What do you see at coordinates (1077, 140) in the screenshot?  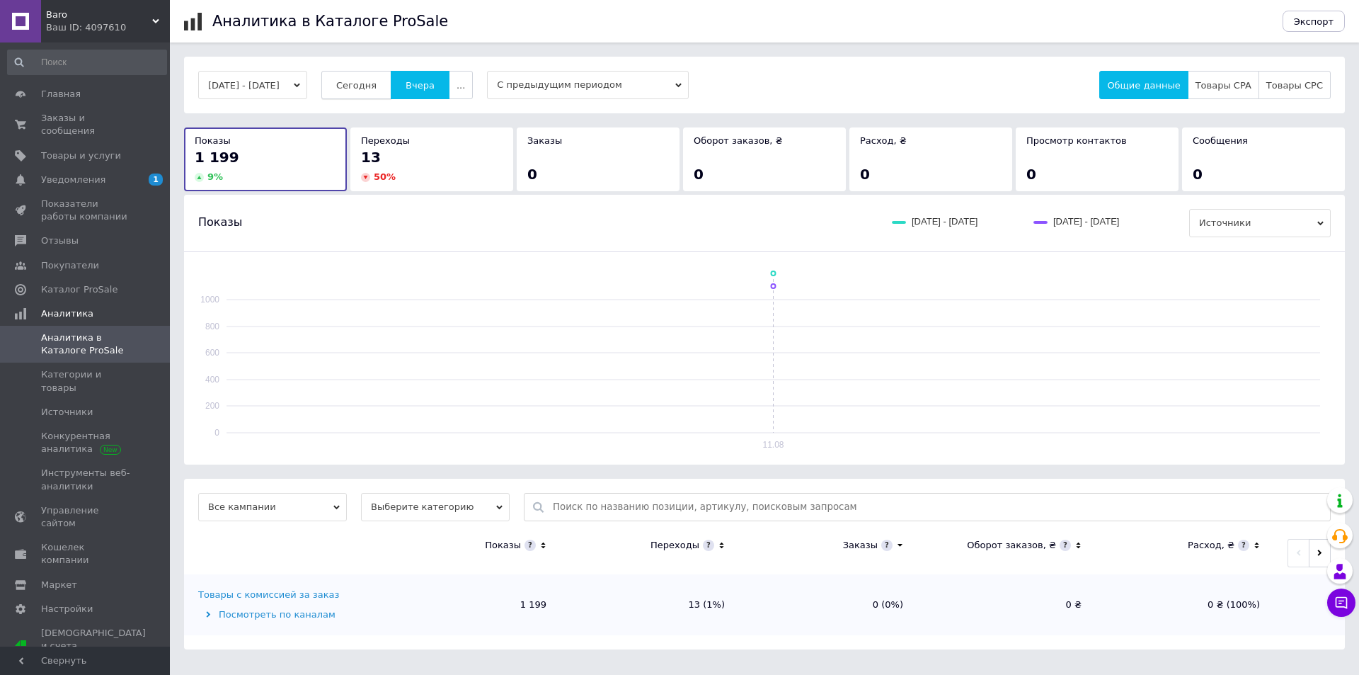 I see `span: Просмотр контактов` at bounding box center [1077, 140].